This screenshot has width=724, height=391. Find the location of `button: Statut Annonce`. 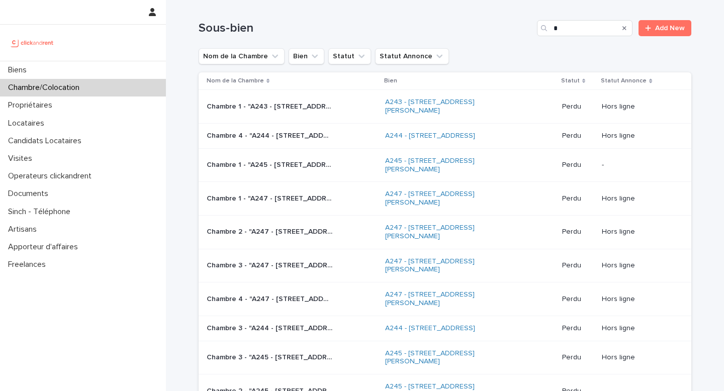

button: Statut Annonce is located at coordinates (412, 56).